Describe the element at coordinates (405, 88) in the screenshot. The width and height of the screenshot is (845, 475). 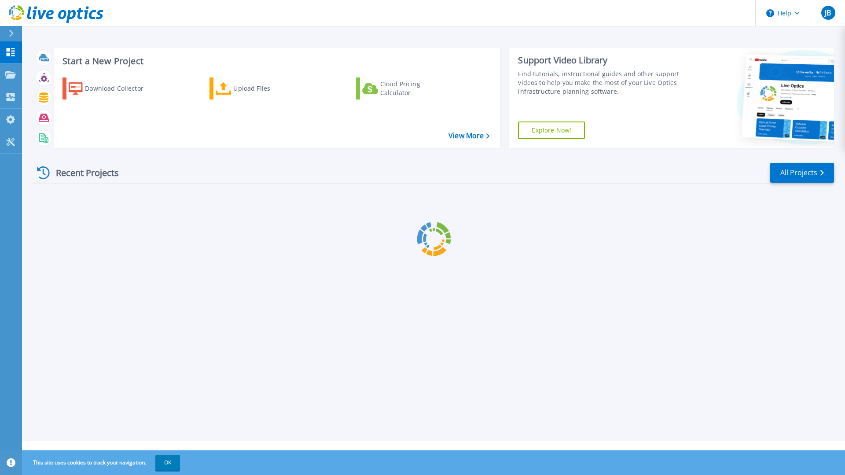
I see `a: Cloud Pricing Calculator` at that location.